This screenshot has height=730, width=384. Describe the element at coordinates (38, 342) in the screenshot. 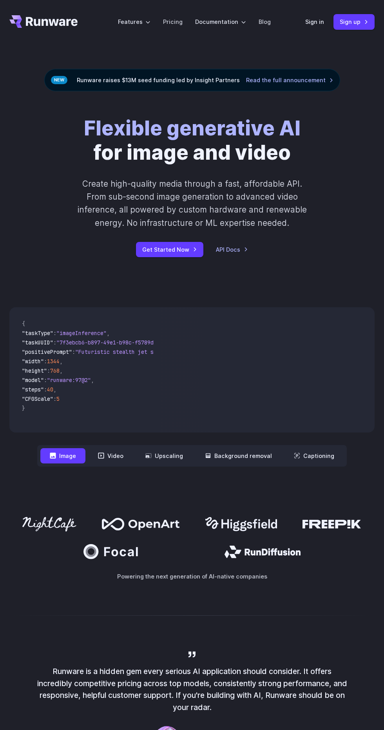

I see `span: "taskUUID"` at that location.